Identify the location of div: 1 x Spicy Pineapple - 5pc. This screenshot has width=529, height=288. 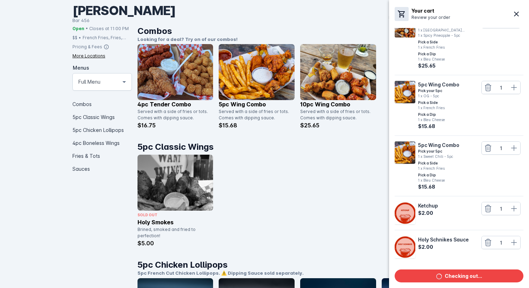
(455, 35).